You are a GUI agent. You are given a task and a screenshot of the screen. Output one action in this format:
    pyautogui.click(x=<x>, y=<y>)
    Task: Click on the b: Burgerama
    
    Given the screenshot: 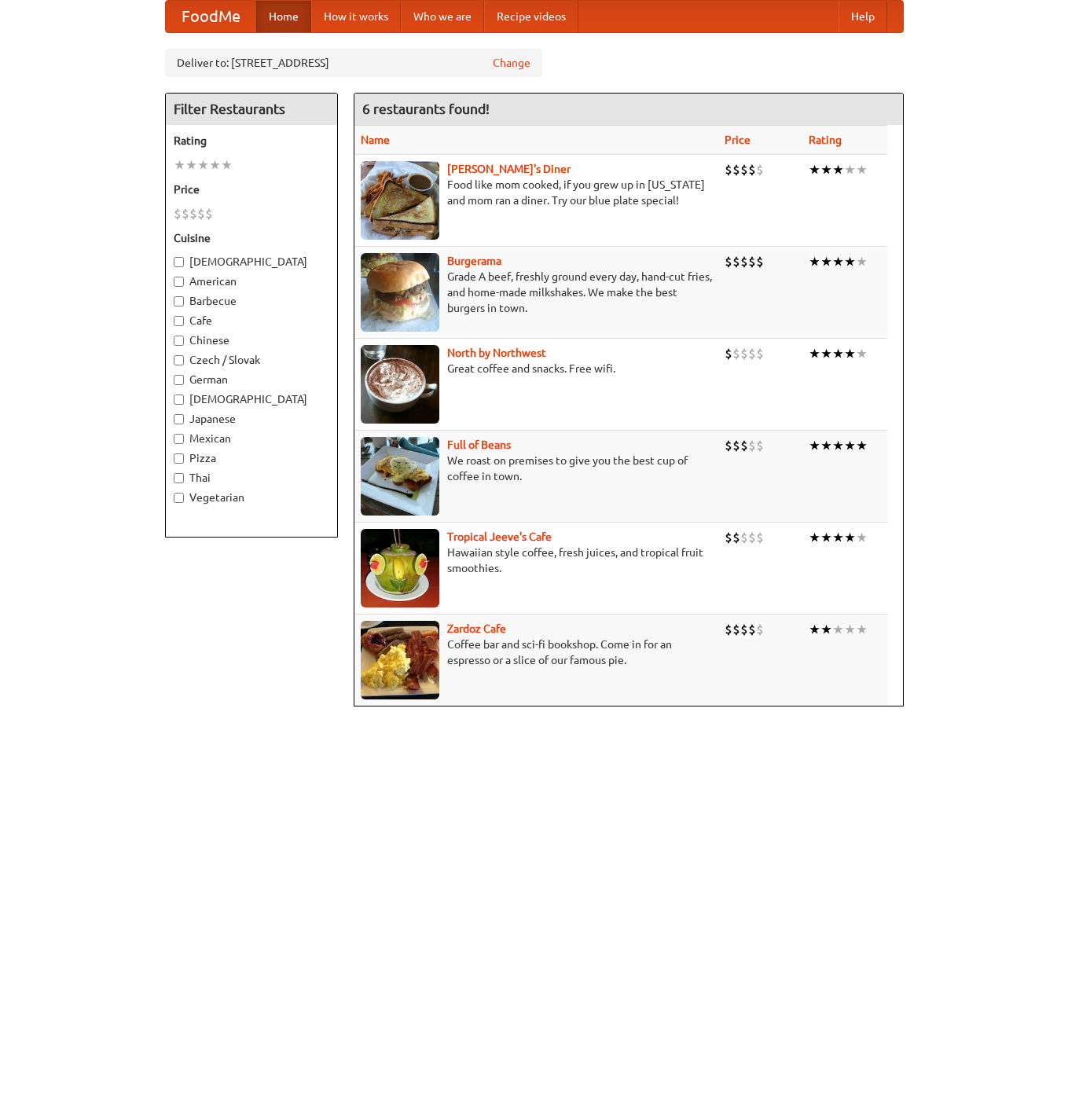 What is the action you would take?
    pyautogui.click(x=474, y=261)
    